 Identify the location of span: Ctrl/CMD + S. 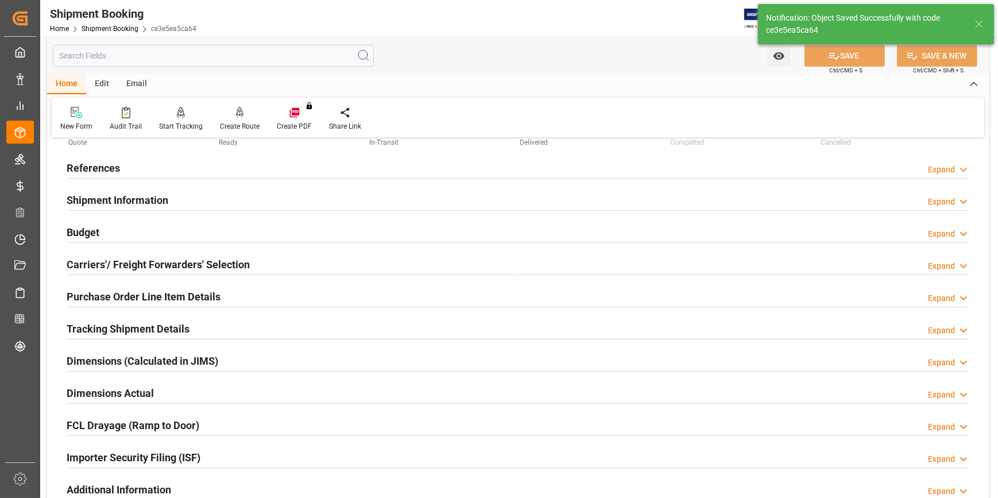
(846, 70).